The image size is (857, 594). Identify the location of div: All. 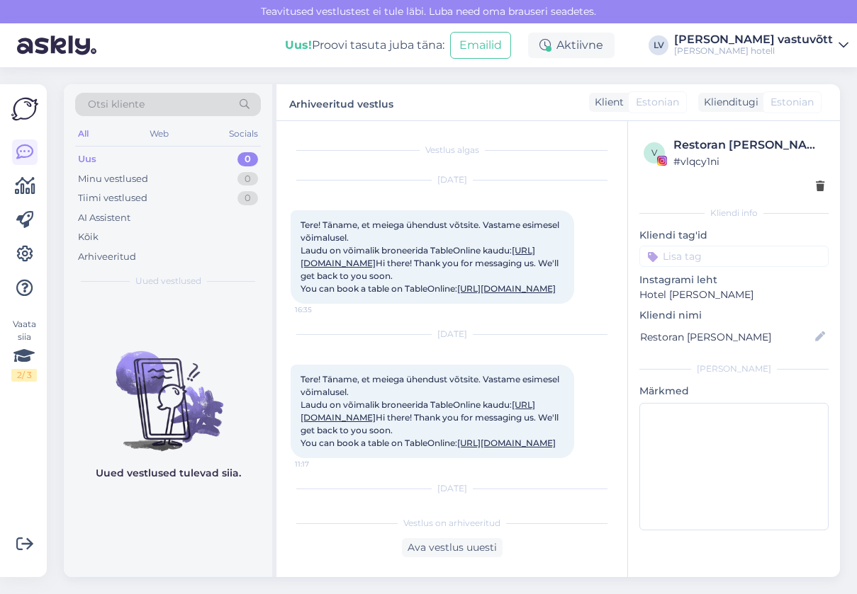
(83, 134).